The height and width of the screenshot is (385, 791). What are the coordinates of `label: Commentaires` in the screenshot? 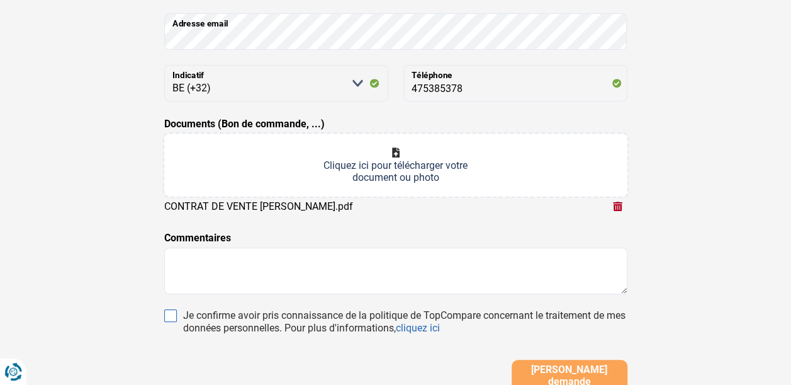 It's located at (198, 238).